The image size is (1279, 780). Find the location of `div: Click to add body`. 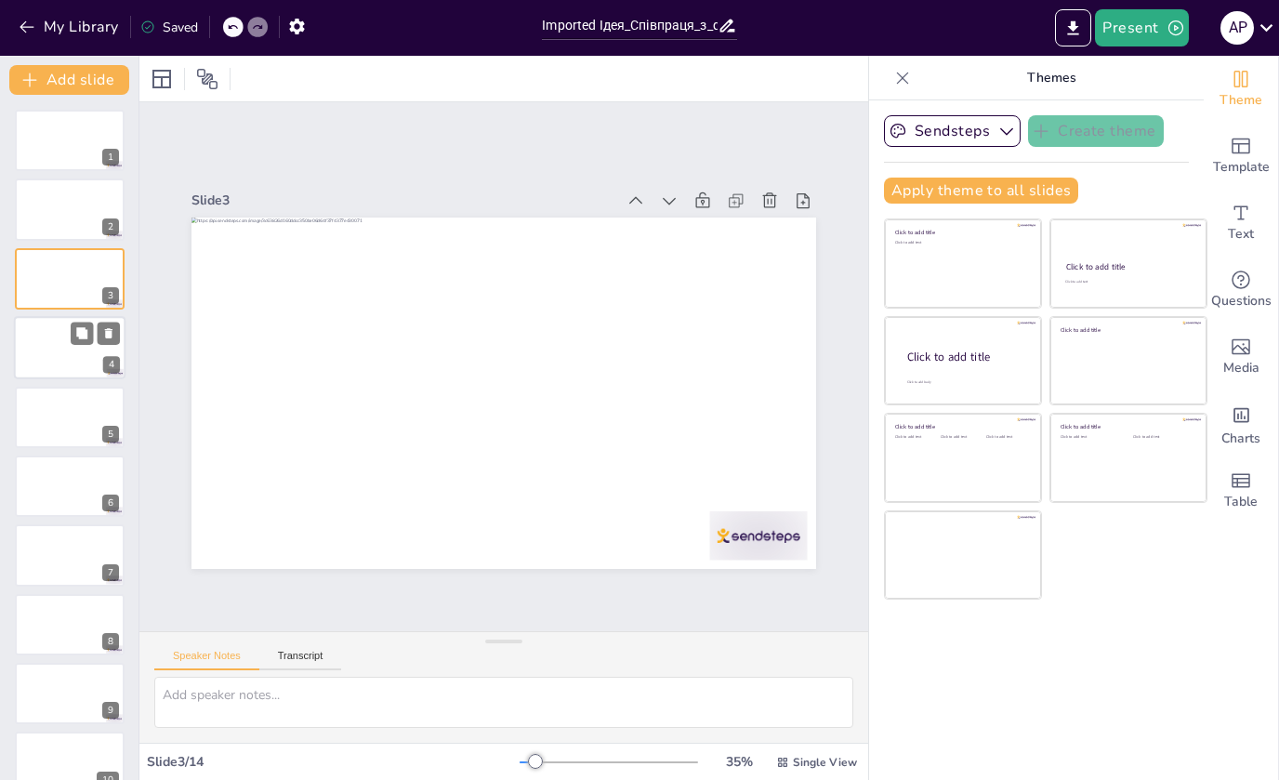

div: Click to add body is located at coordinates (966, 382).